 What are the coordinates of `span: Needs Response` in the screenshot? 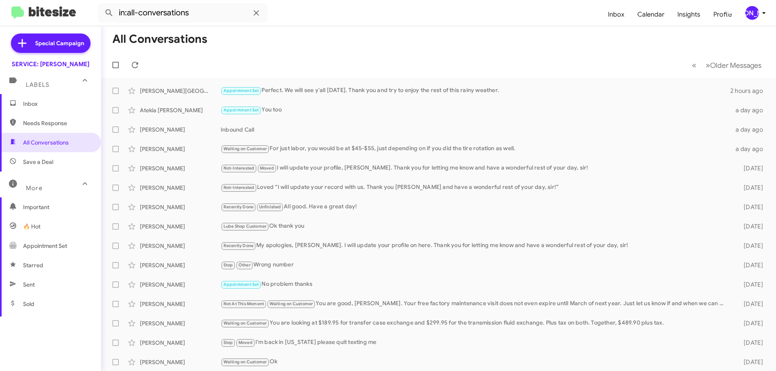 It's located at (57, 123).